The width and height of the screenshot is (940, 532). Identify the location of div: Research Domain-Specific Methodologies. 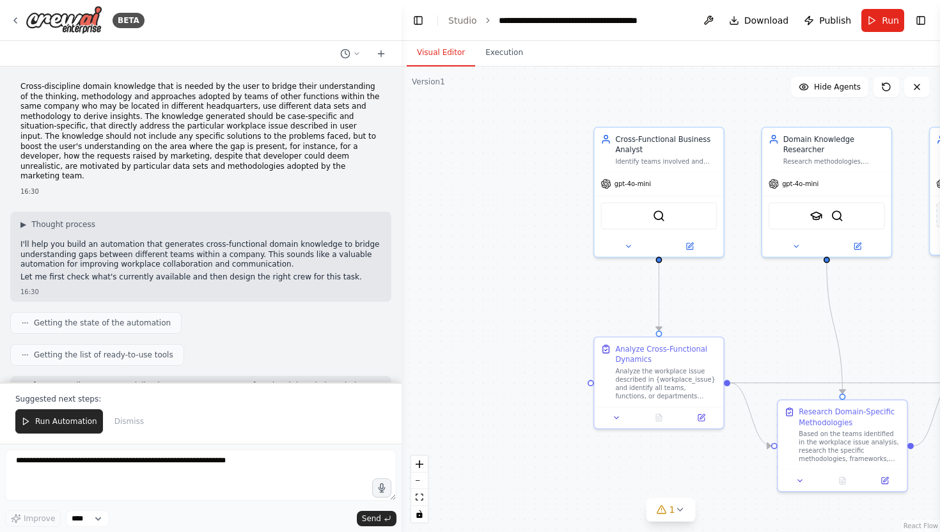
(849, 417).